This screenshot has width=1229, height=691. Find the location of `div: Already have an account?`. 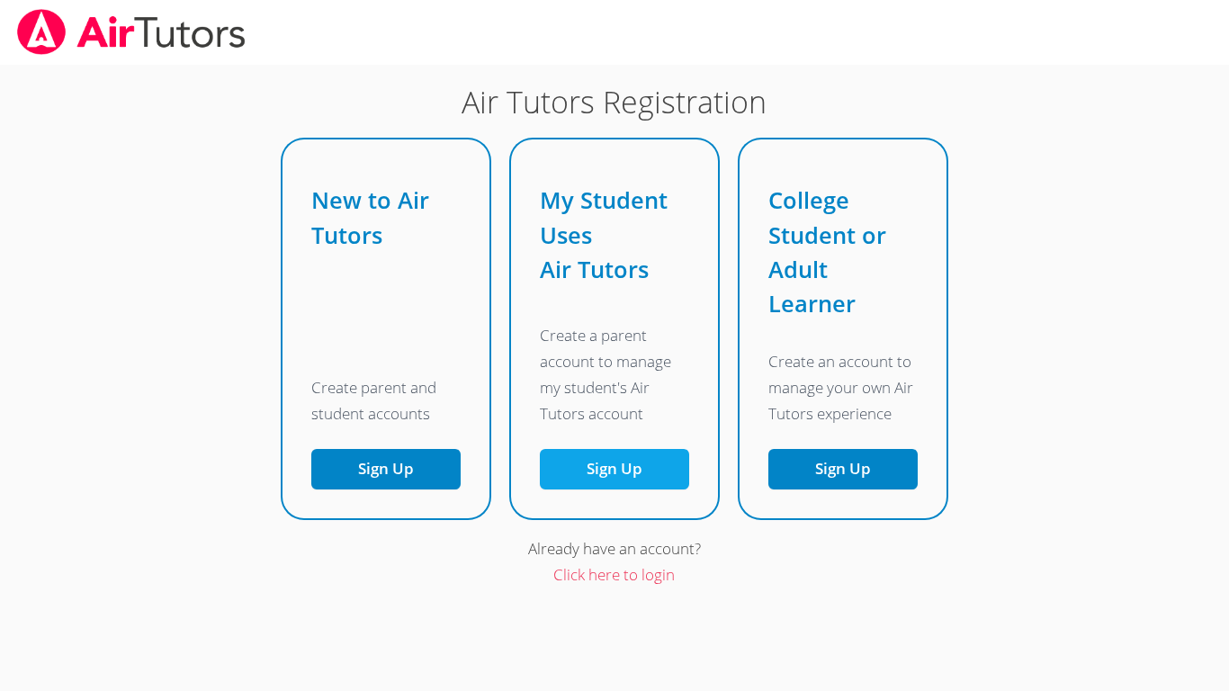

div: Already have an account? is located at coordinates (614, 549).